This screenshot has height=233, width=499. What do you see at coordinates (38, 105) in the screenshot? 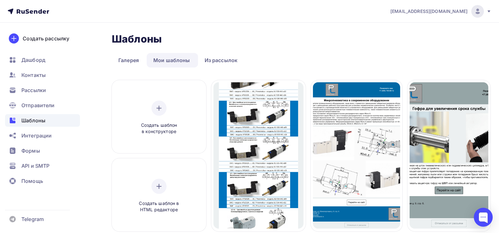
I see `span: Отправители` at bounding box center [38, 105].